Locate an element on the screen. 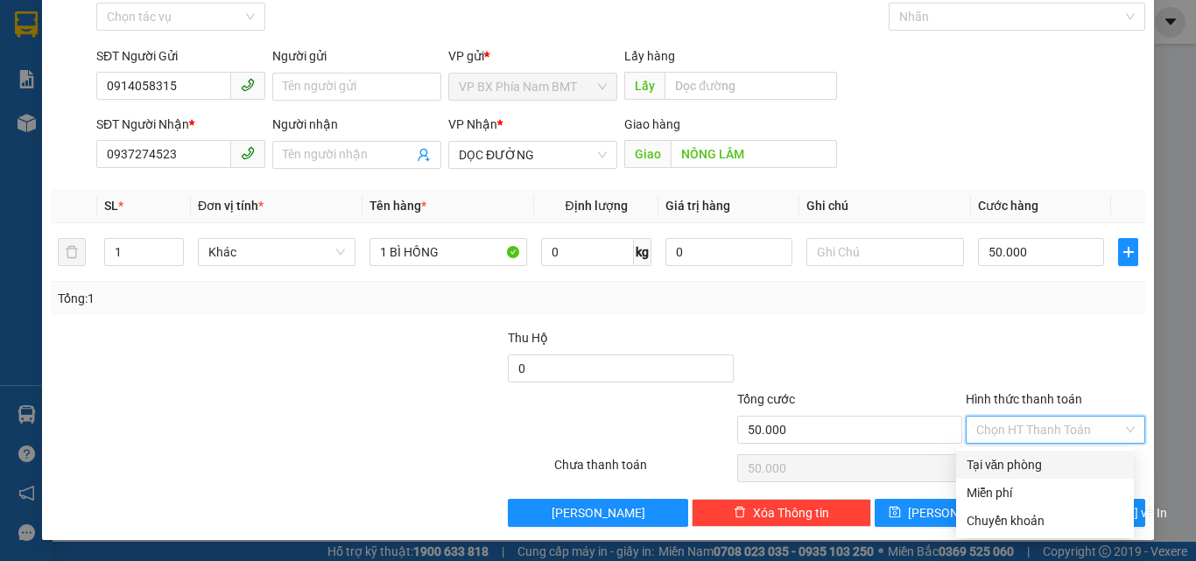 This screenshot has width=1196, height=561. span: Giá trị hàng is located at coordinates (698, 206).